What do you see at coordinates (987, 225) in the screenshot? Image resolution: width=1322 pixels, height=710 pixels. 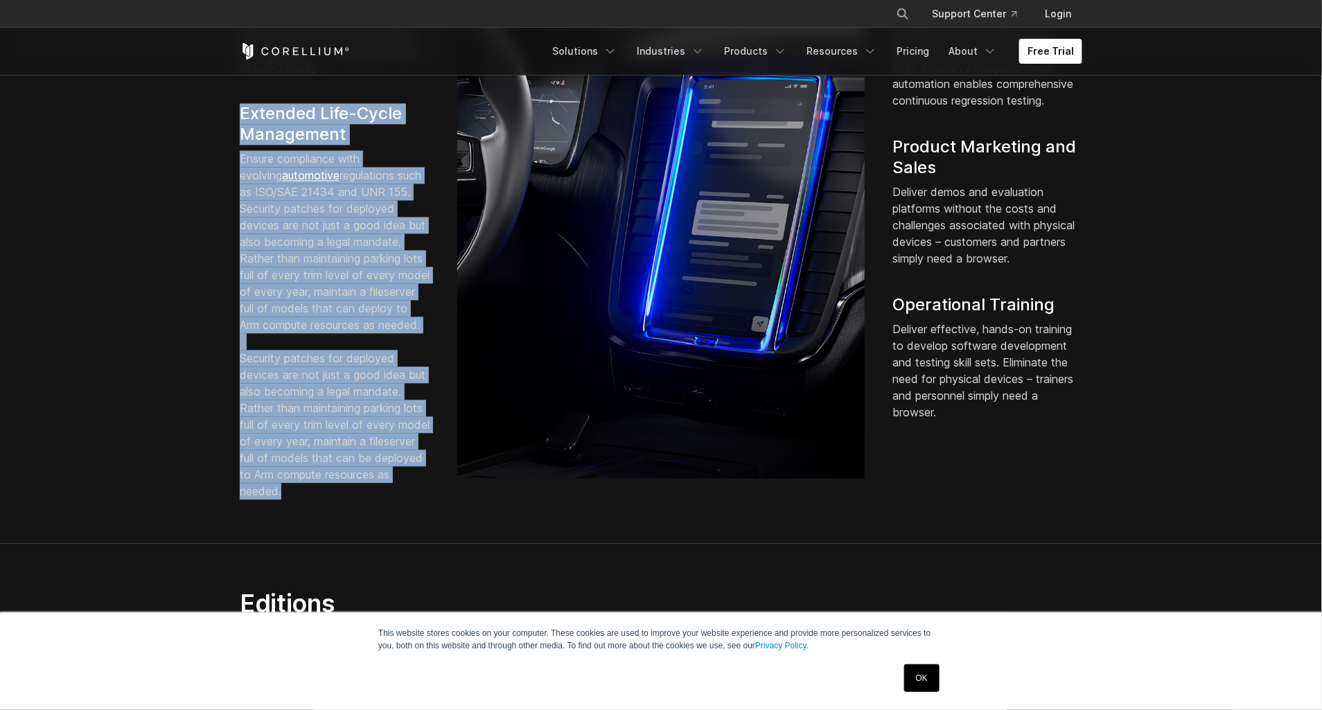 I see `p: Deliver demos and evaluation platforms without the costs and challenges associated with physical ...` at bounding box center [987, 225].